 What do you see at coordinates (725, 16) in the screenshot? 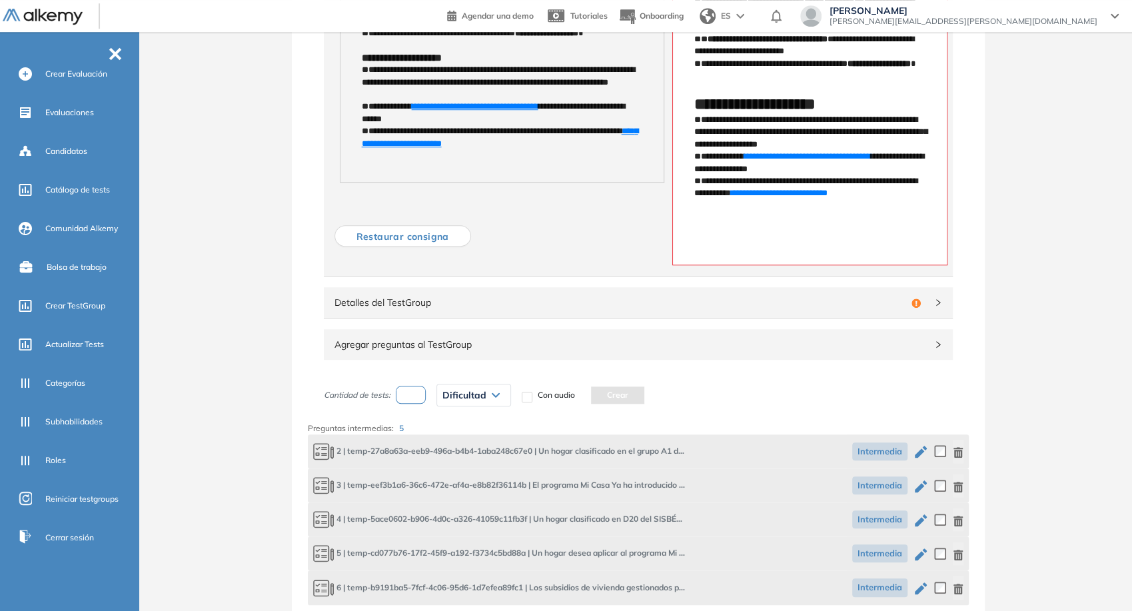
I see `span: ES` at bounding box center [725, 16].